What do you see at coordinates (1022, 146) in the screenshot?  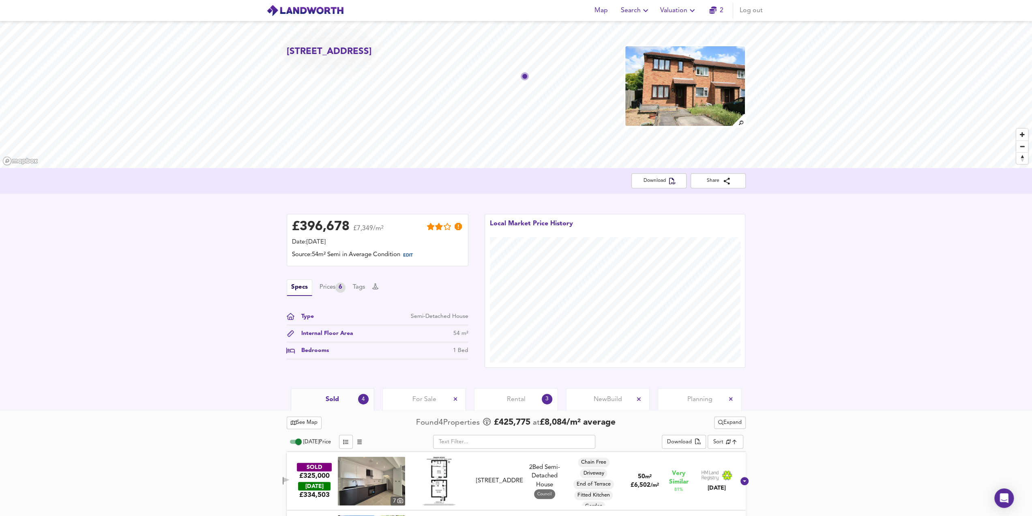 I see `button: Zoom out` at bounding box center [1022, 146].